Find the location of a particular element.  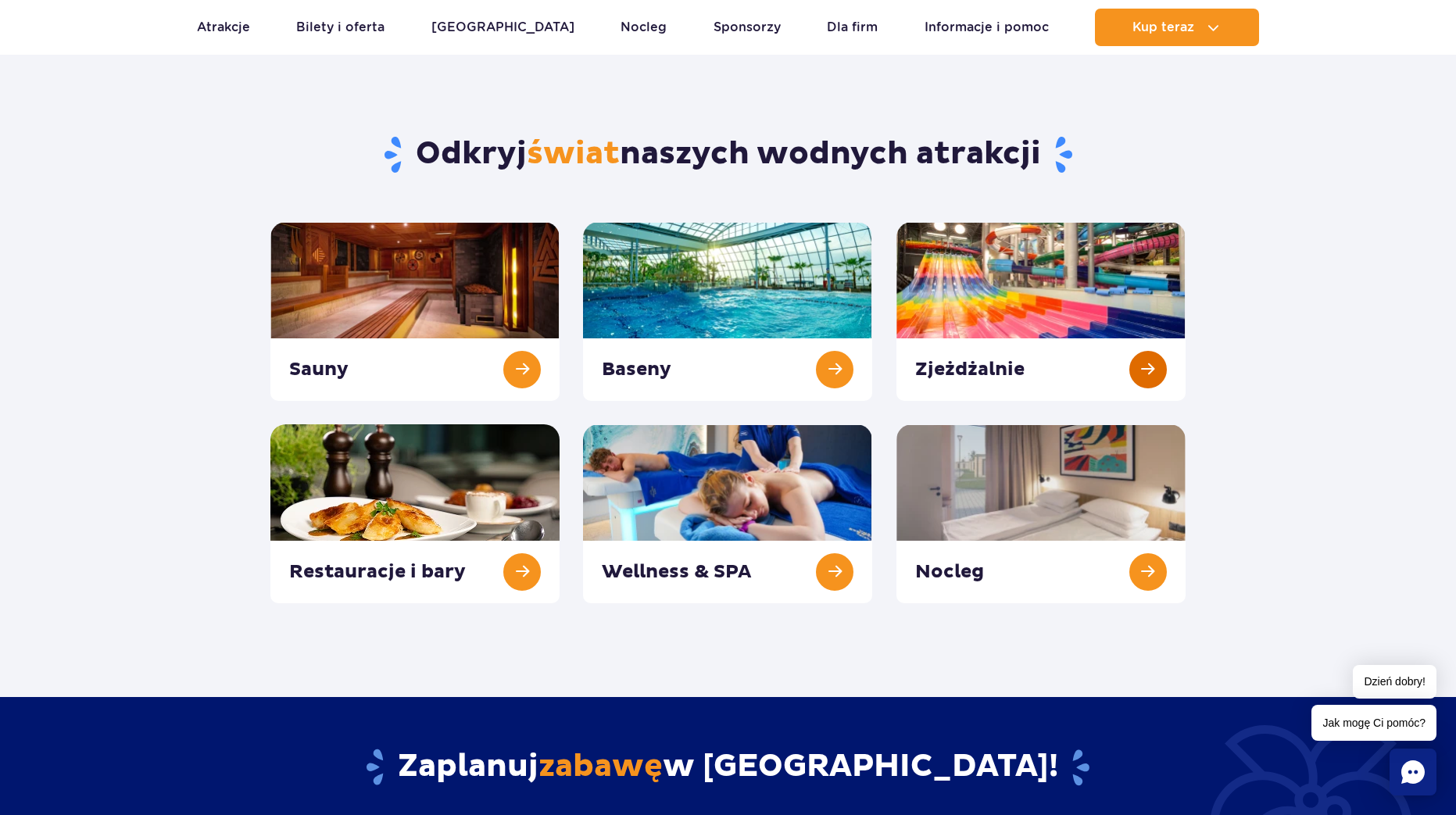

a: Informacje i pomoc is located at coordinates (986, 27).